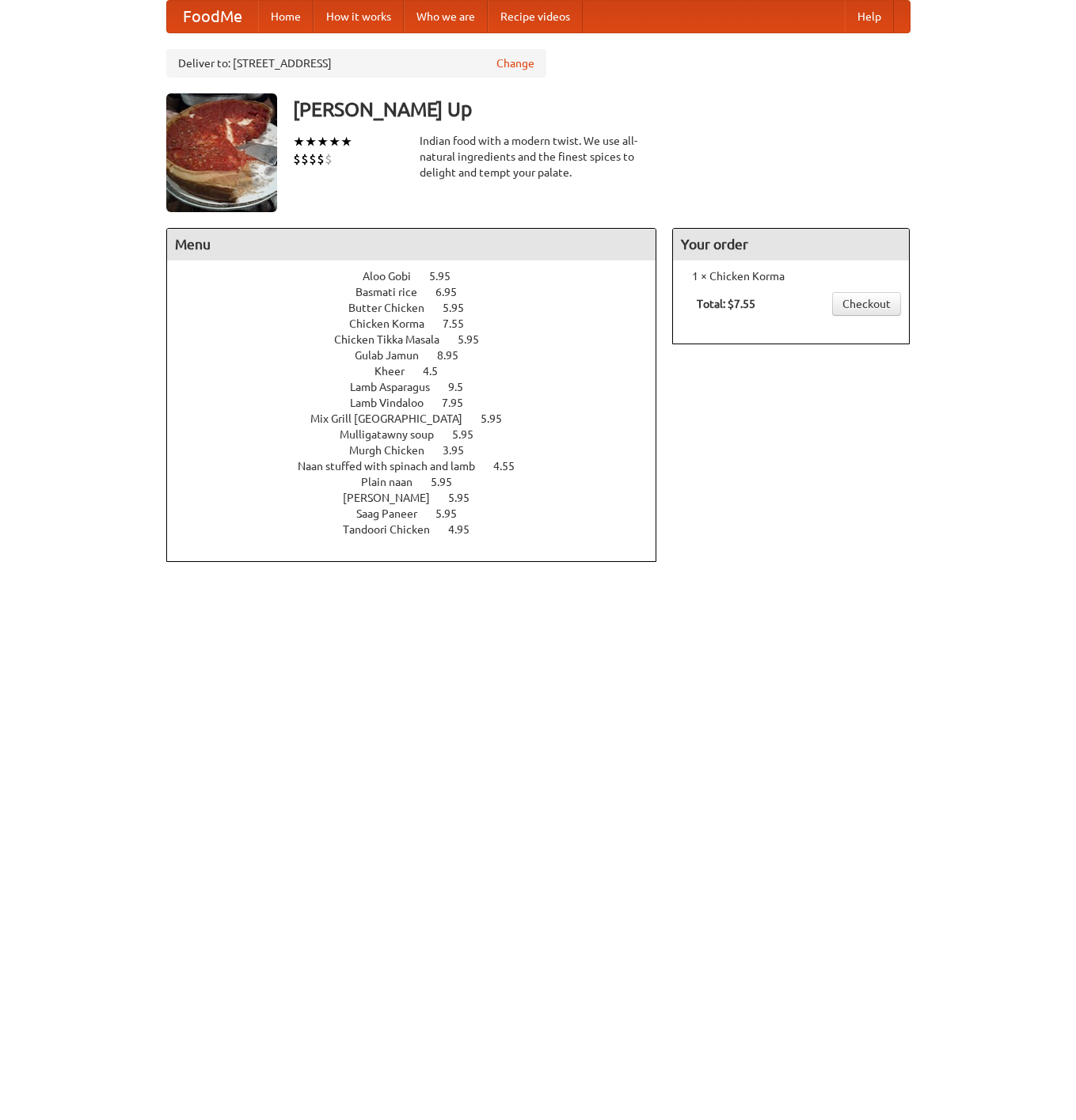 This screenshot has width=1076, height=1120. Describe the element at coordinates (421, 387) in the screenshot. I see `a: Lamb Asparagus 9.5` at that location.